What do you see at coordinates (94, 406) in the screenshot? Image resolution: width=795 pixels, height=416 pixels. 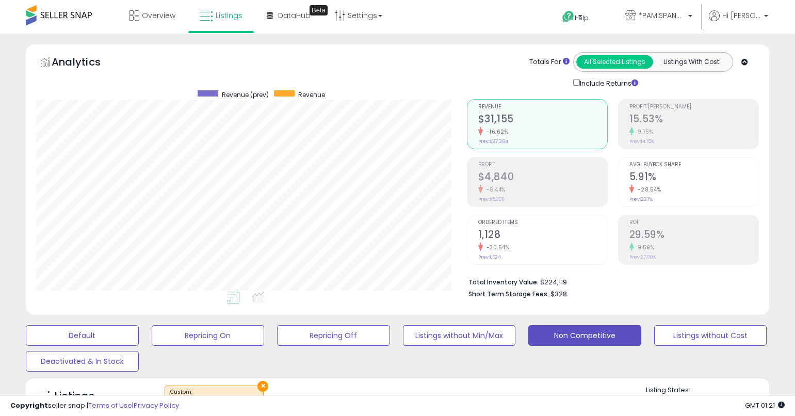 I see `div: seller snap | |` at bounding box center [94, 406].